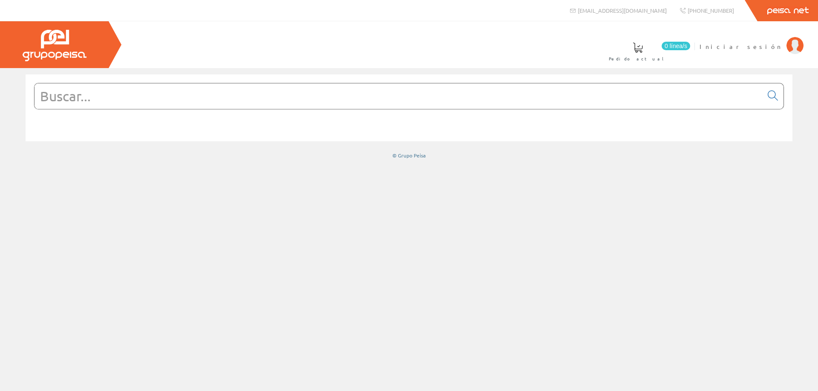  What do you see at coordinates (638, 59) in the screenshot?
I see `span: Pedido actual` at bounding box center [638, 59].